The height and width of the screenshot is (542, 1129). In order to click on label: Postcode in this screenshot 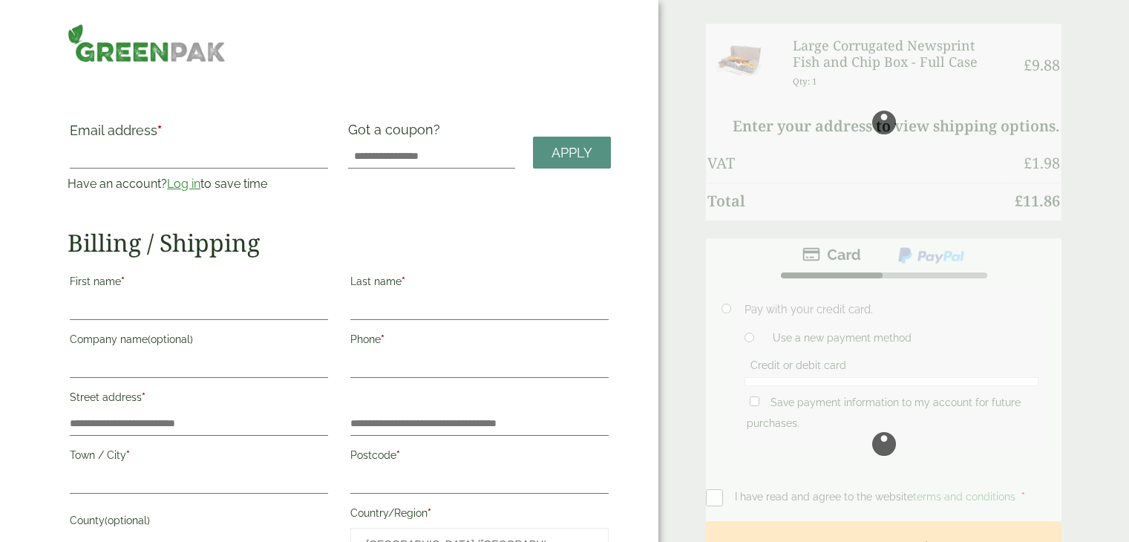, I will do `click(480, 457)`.